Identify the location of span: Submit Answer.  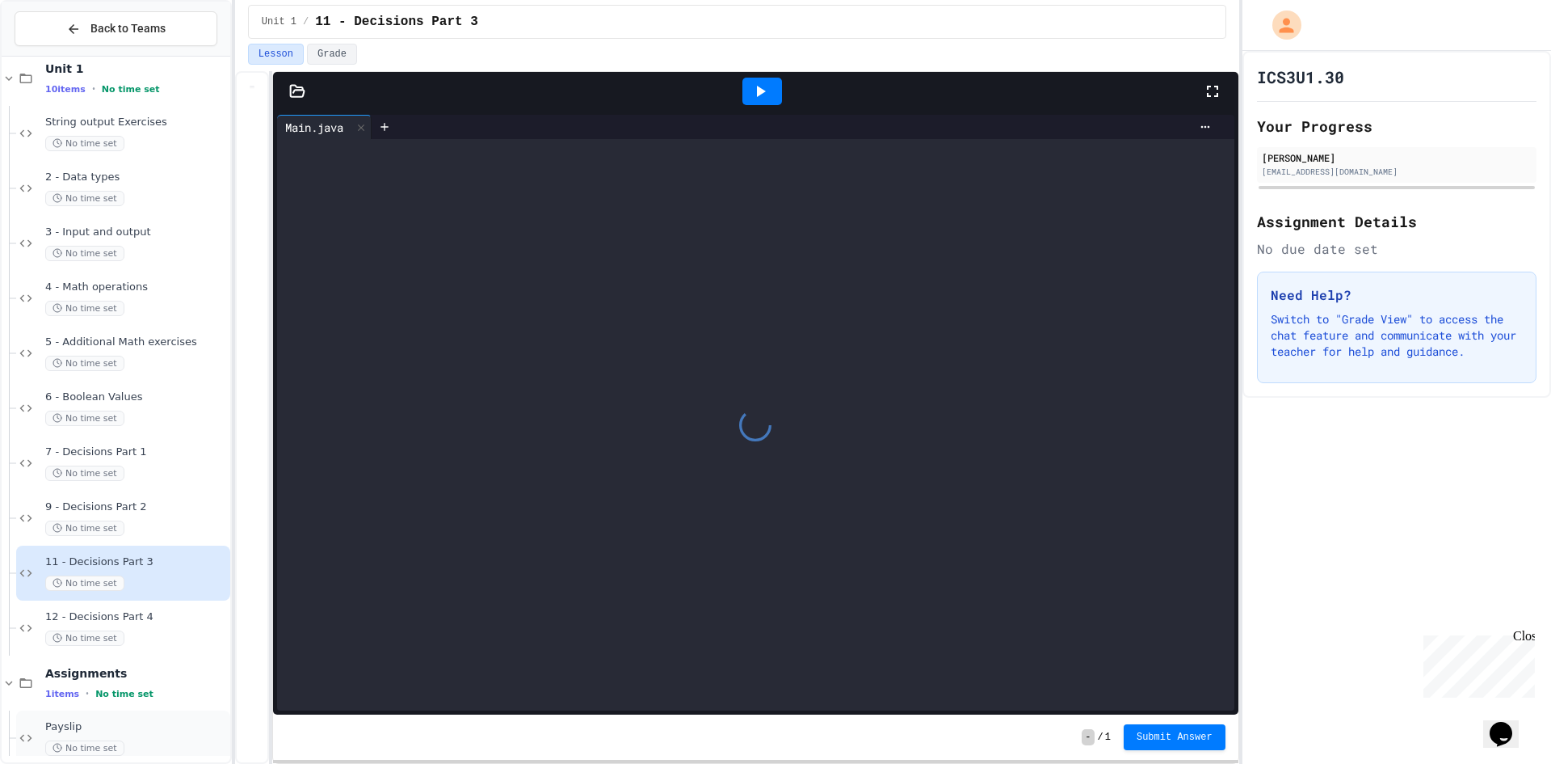
(1175, 737).